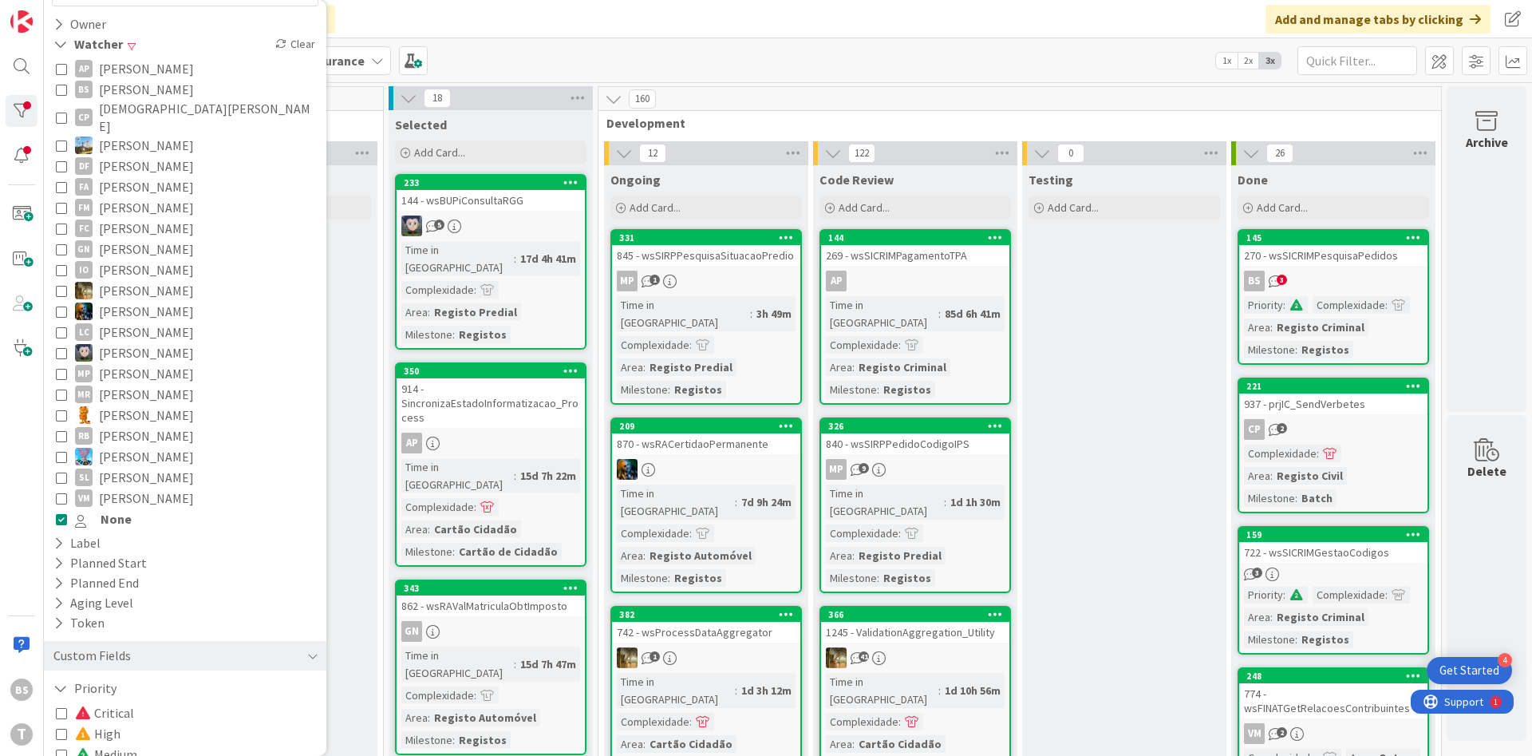 This screenshot has width=1532, height=756. Describe the element at coordinates (1263, 305) in the screenshot. I see `div: Priority` at that location.